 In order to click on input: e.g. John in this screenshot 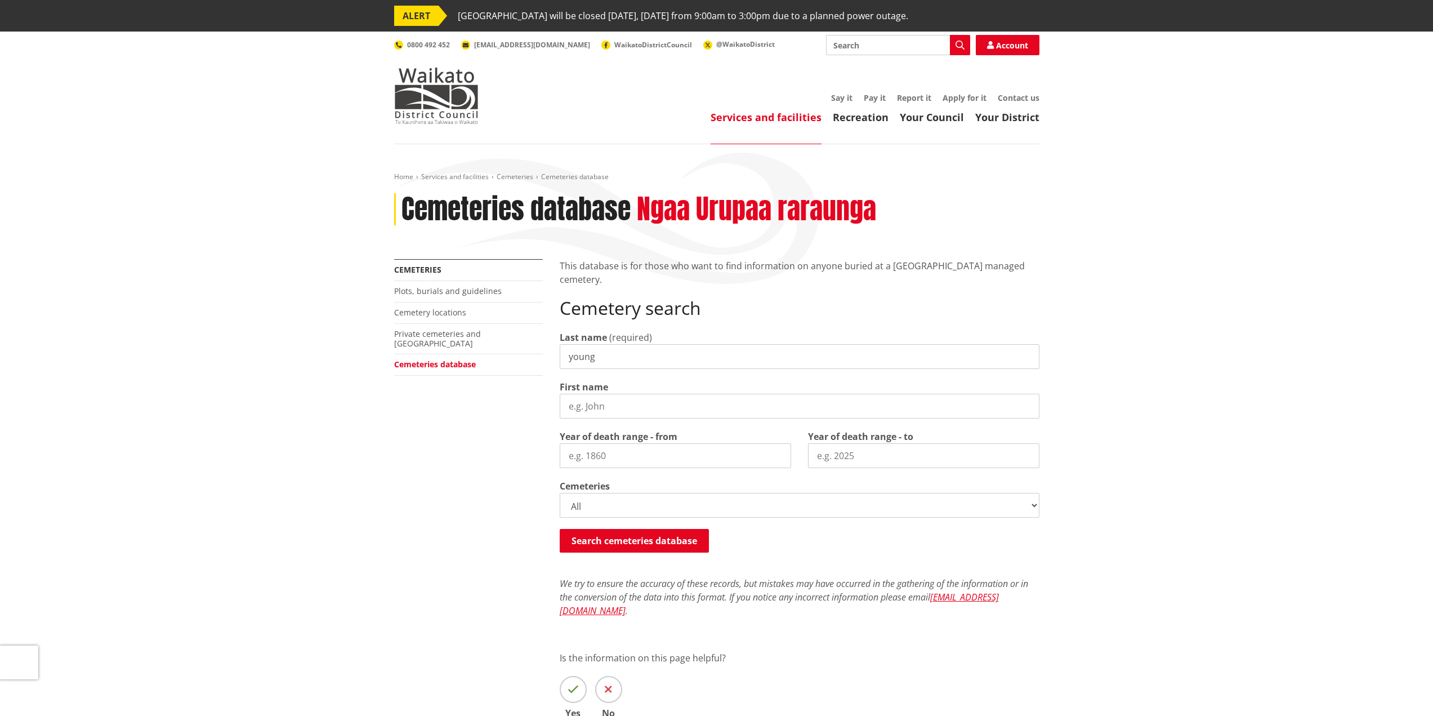, I will do `click(799, 406)`.